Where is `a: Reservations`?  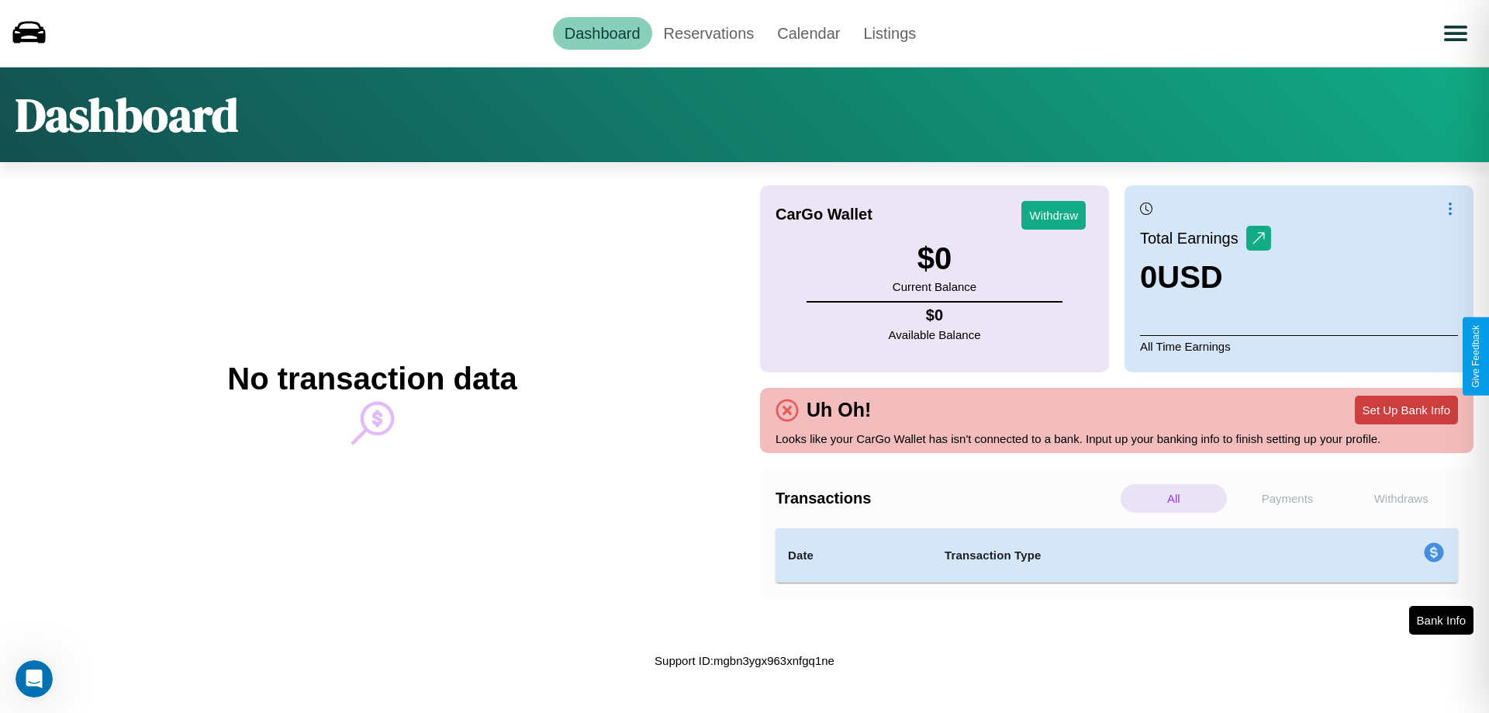
a: Reservations is located at coordinates (709, 33).